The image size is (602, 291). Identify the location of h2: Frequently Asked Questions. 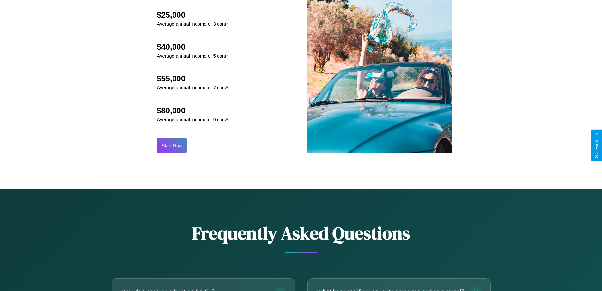
(301, 233).